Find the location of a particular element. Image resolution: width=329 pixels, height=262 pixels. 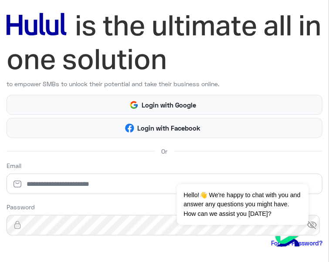

img: hululLoginTitle_EN.svg is located at coordinates (164, 42).